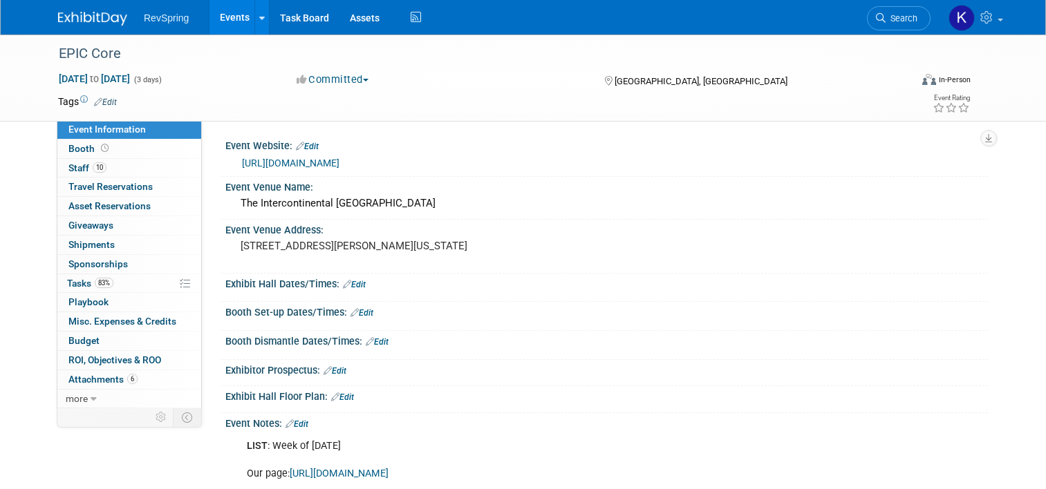 The width and height of the screenshot is (1046, 489). Describe the element at coordinates (951, 98) in the screenshot. I see `div: Event Rating` at that location.